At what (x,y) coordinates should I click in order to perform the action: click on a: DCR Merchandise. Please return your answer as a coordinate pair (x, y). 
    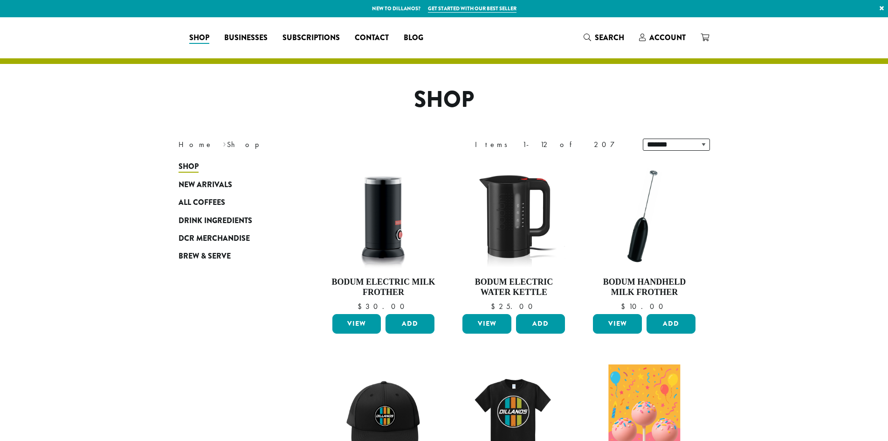
    Looking at the image, I should click on (235, 238).